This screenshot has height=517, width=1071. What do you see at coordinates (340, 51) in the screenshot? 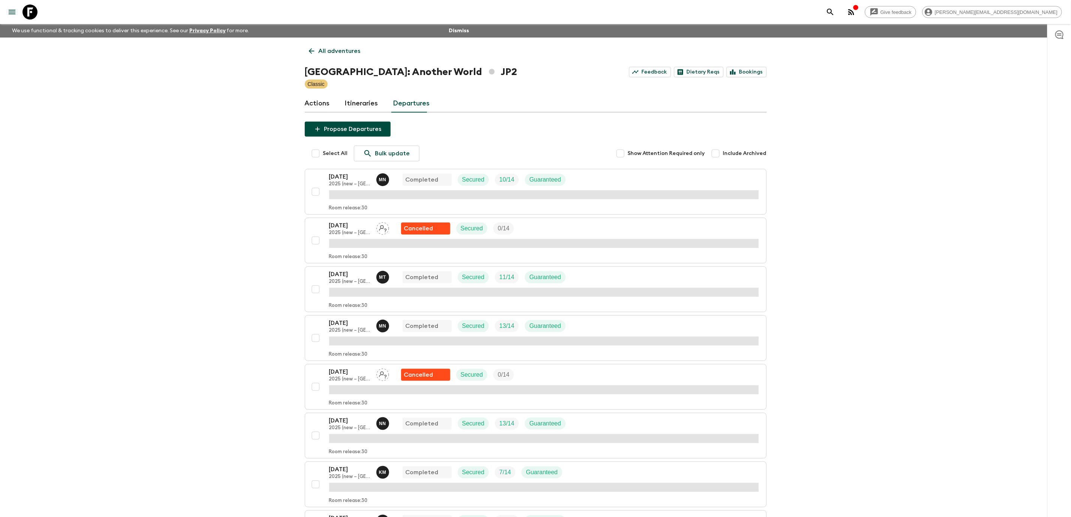
I see `p: All adventures` at bounding box center [340, 51].